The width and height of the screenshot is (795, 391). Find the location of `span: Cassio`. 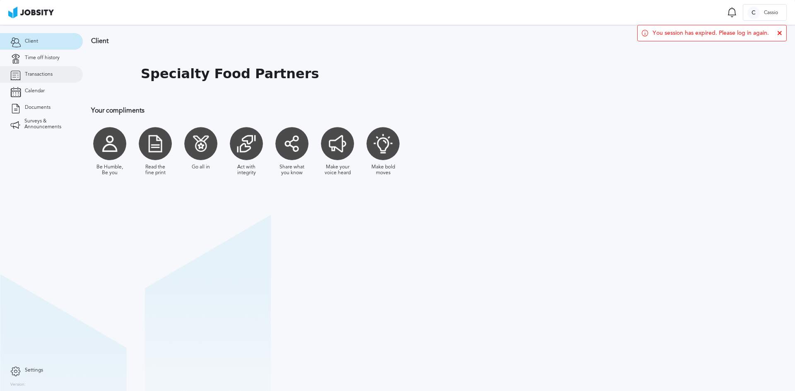

span: Cassio is located at coordinates (771, 13).